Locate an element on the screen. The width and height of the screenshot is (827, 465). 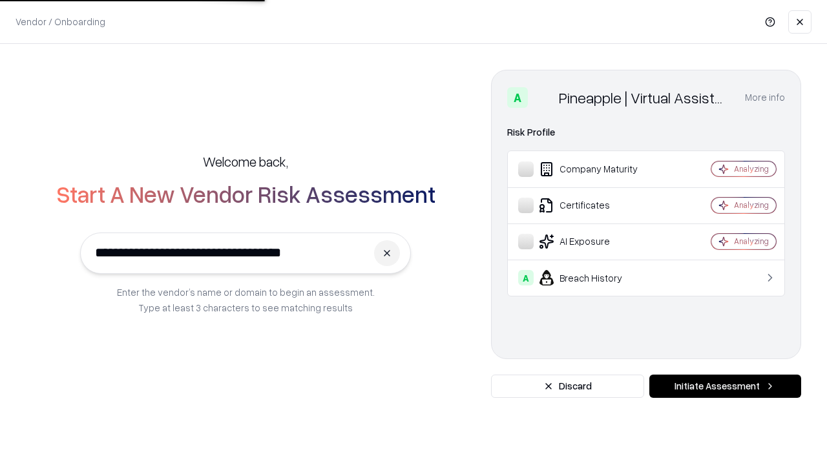
button: Initiate Assessment is located at coordinates (725, 386).